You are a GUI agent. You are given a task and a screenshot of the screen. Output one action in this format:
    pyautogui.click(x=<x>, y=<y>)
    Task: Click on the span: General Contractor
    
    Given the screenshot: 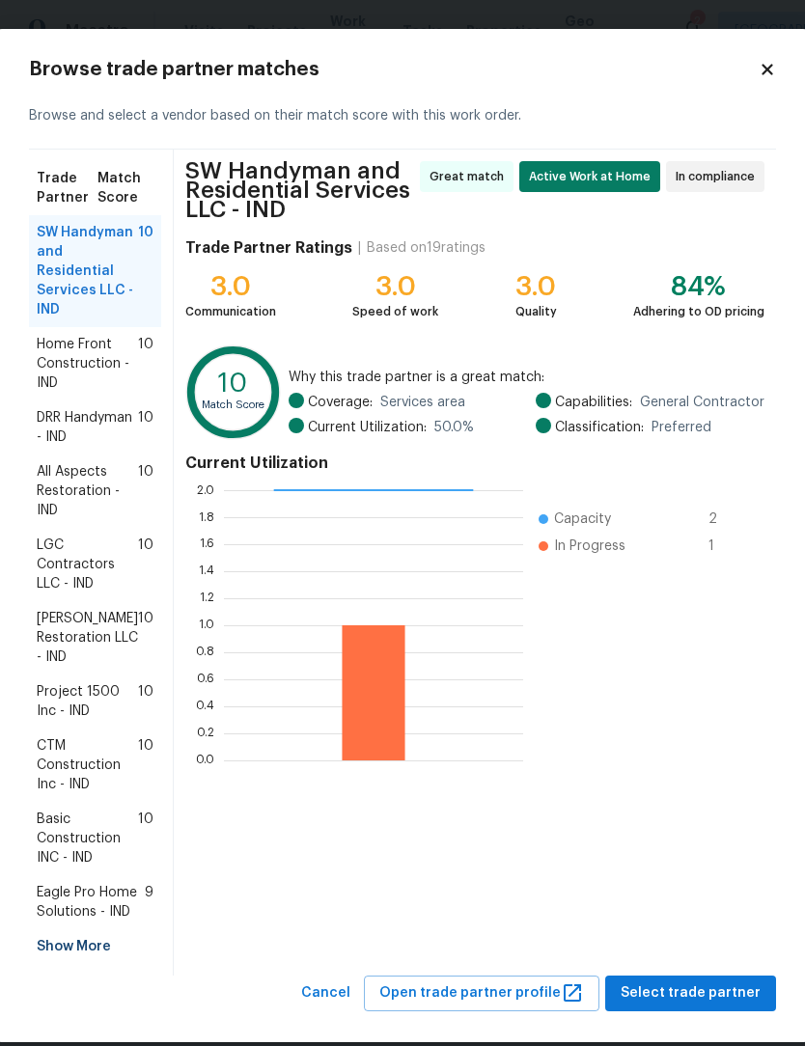 What is the action you would take?
    pyautogui.click(x=701, y=402)
    